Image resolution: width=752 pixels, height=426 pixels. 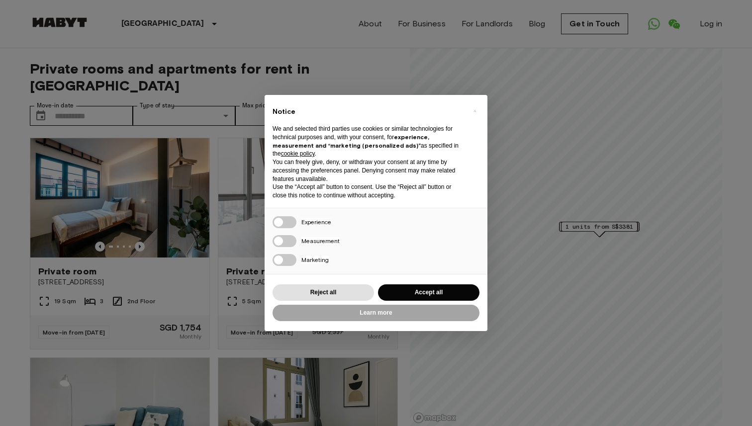 I want to click on button: Learn more, so click(x=376, y=313).